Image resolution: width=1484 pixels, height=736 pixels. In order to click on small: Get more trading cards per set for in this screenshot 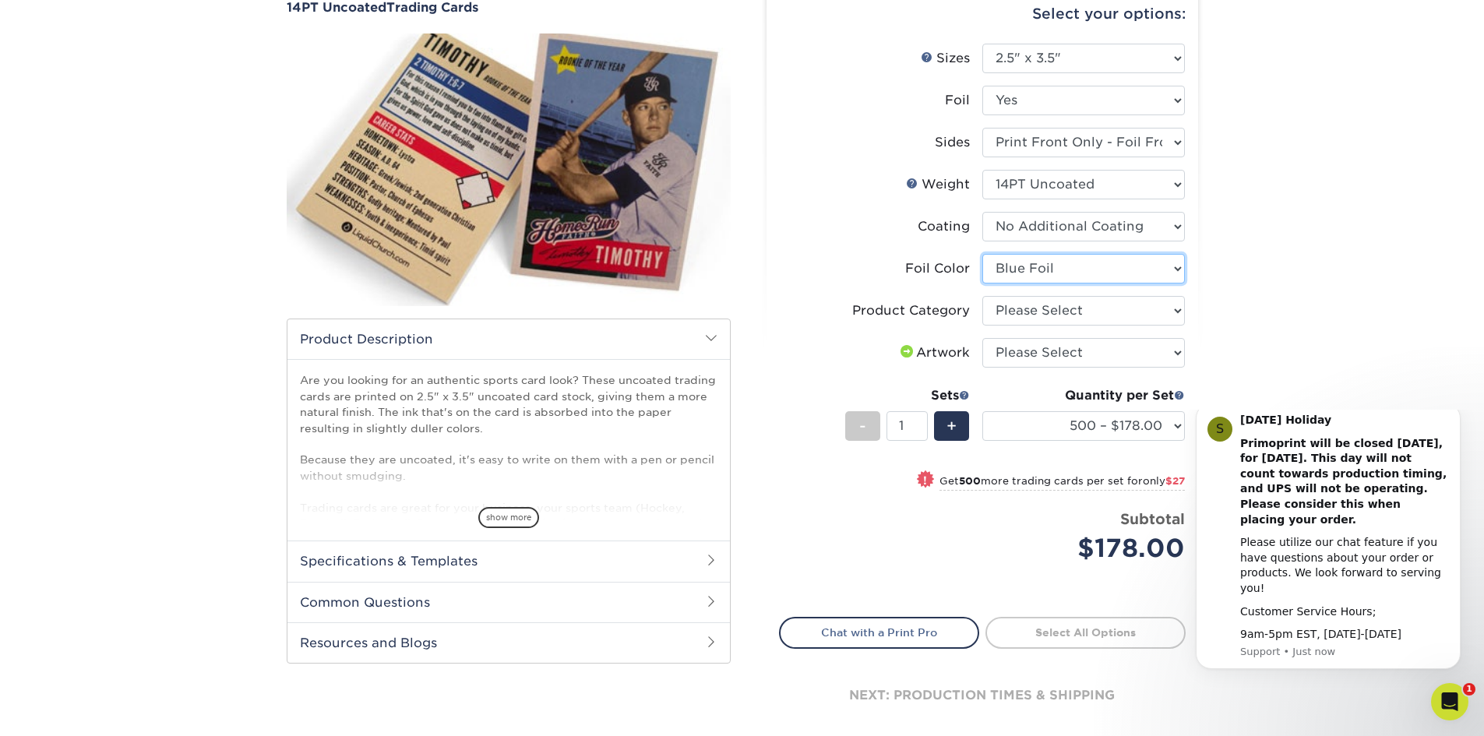, I will do `click(1062, 483)`.